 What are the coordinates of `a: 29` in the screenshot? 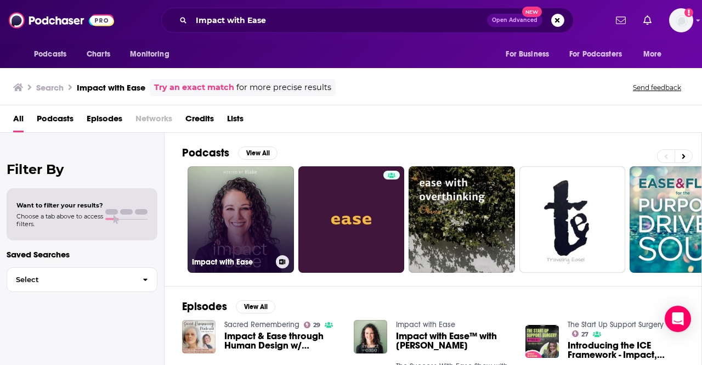 It's located at (312, 325).